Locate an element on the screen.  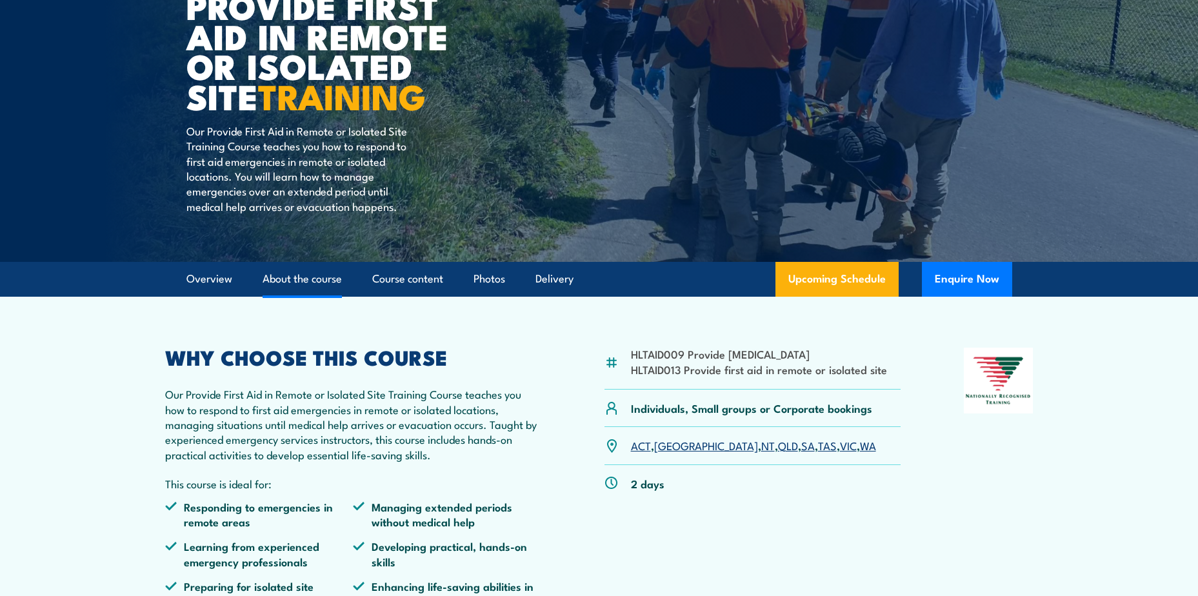
a: SA is located at coordinates (808, 445).